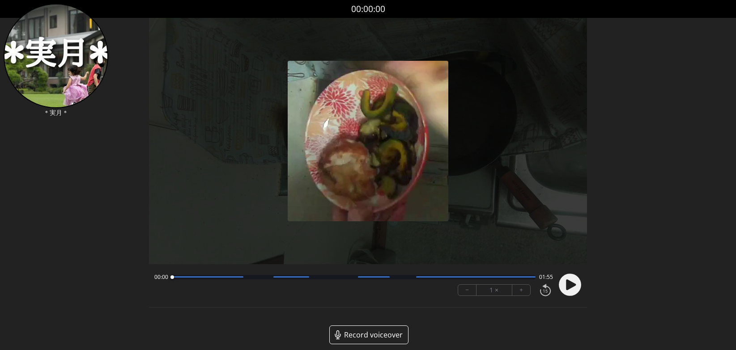 This screenshot has height=350, width=736. I want to click on img: TM, so click(56, 56).